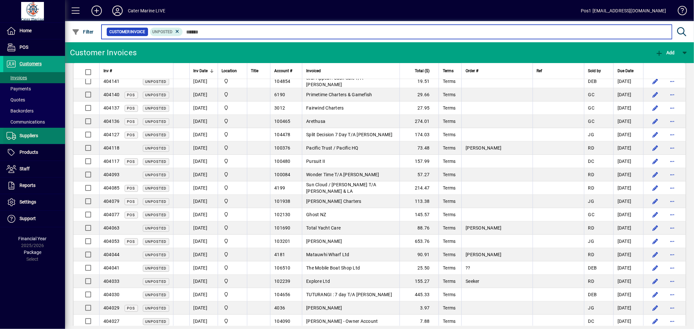 The image size is (694, 329). What do you see at coordinates (539, 71) in the screenshot?
I see `span: Ref` at bounding box center [539, 71].